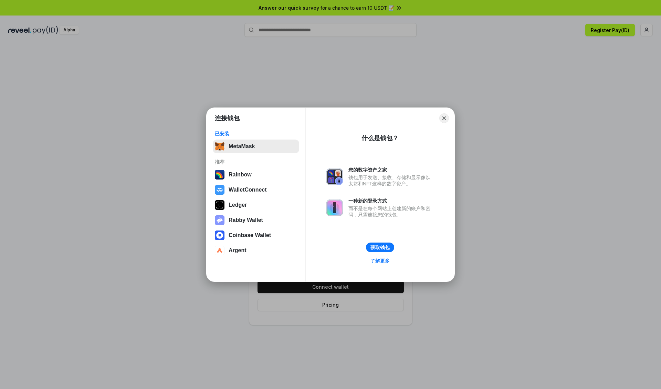  Describe the element at coordinates (238, 205) in the screenshot. I see `div: Ledger` at that location.